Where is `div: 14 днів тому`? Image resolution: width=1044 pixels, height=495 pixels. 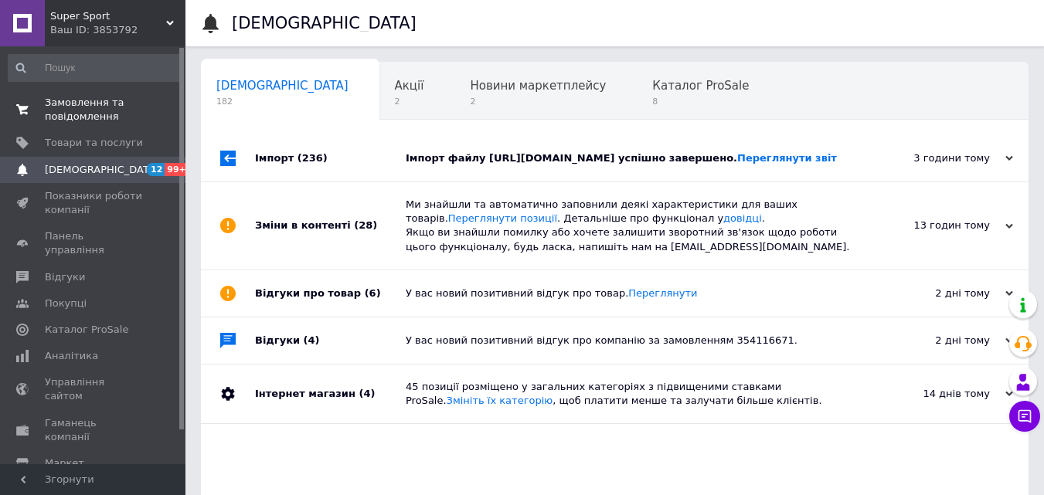
div: 14 днів тому is located at coordinates (936, 394).